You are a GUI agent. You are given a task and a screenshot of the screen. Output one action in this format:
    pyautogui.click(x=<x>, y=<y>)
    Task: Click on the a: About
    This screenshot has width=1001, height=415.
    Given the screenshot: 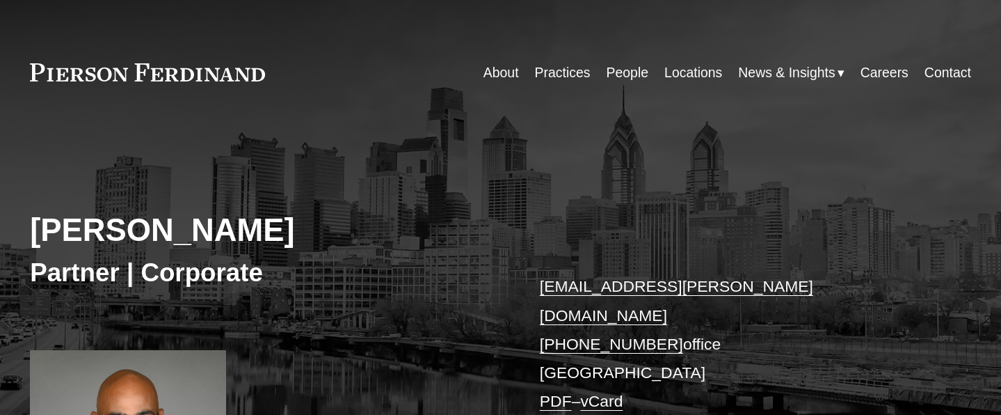 What is the action you would take?
    pyautogui.click(x=501, y=72)
    